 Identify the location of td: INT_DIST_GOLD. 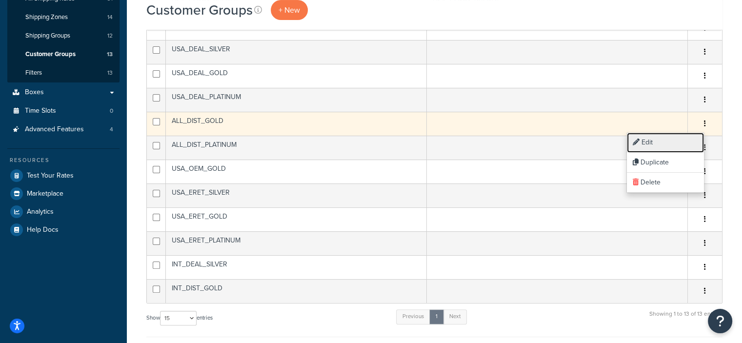
(296, 291).